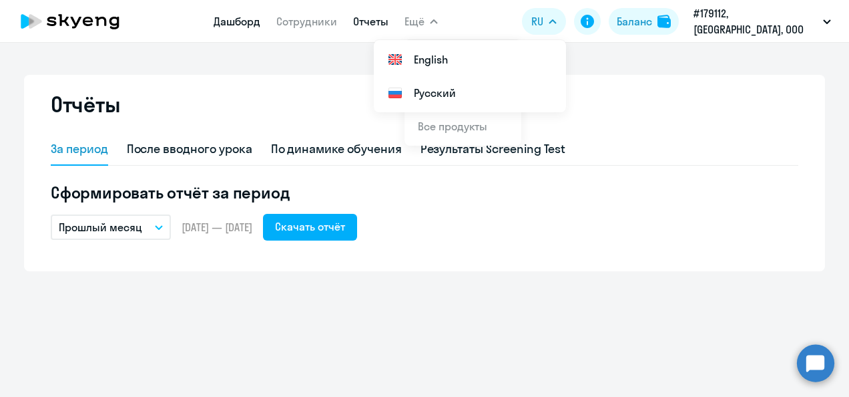  I want to click on a: Отчеты, so click(371, 21).